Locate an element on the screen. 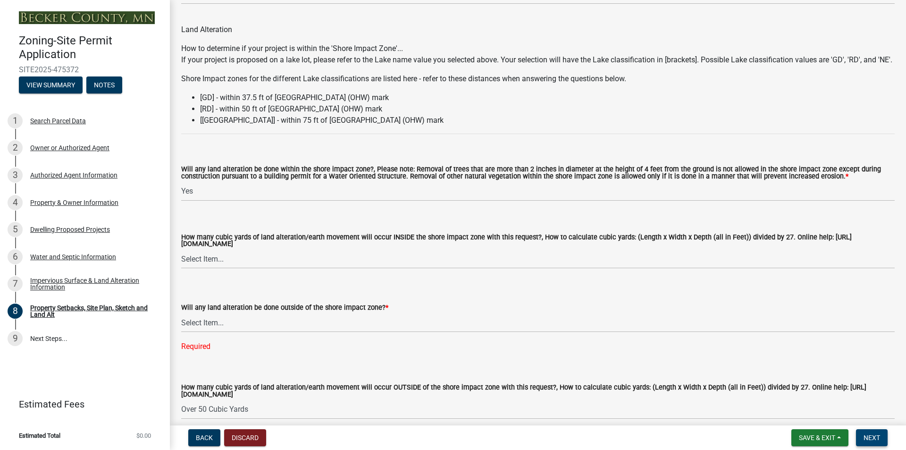 The width and height of the screenshot is (906, 450). div: 1 is located at coordinates (15, 121).